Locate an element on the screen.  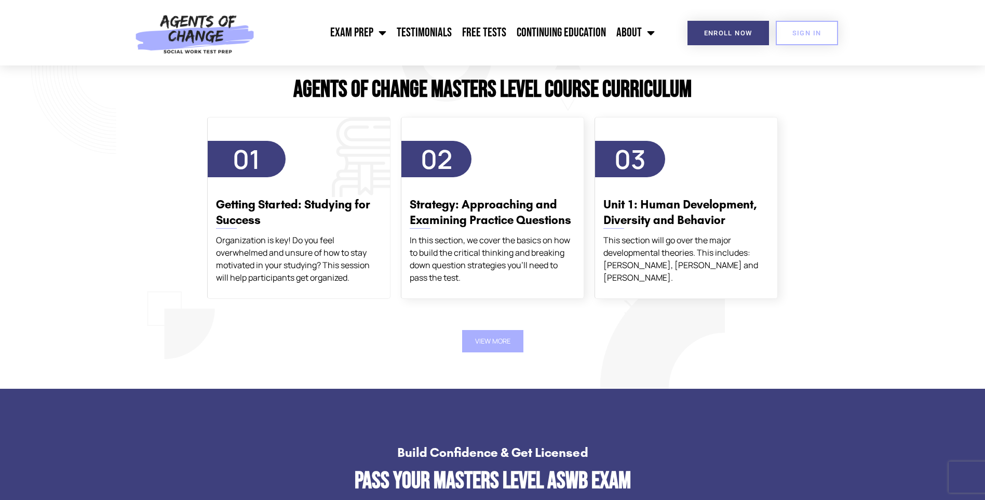
span: Enroll Now is located at coordinates (728, 33).